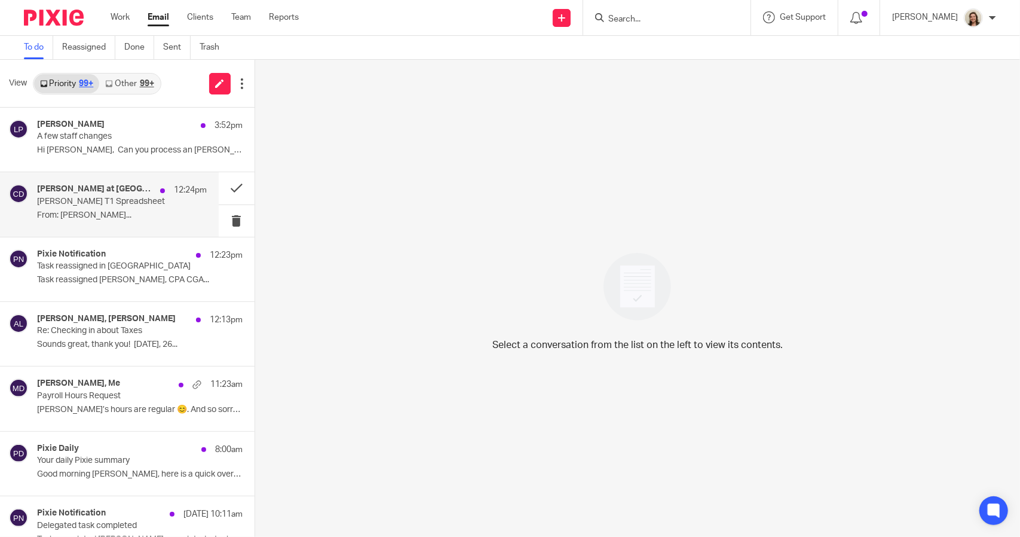 This screenshot has width=1020, height=537. What do you see at coordinates (661, 20) in the screenshot?
I see `input: Search` at bounding box center [661, 20].